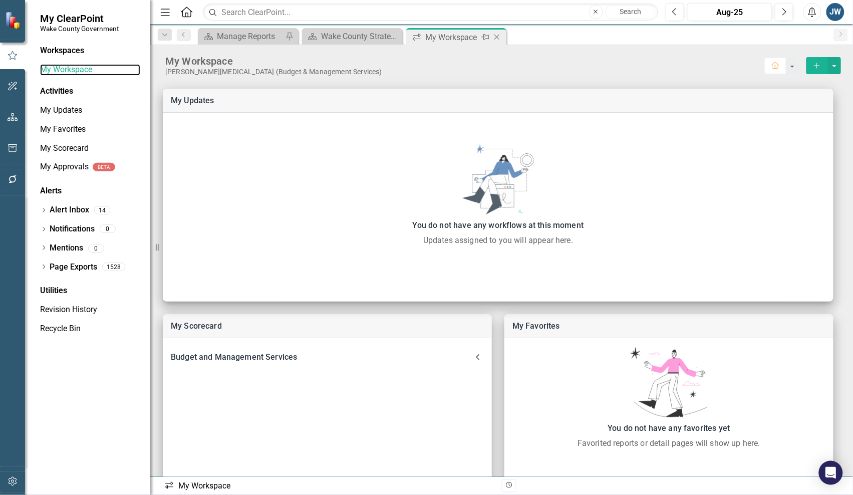 This screenshot has height=495, width=853. What do you see at coordinates (73, 267) in the screenshot?
I see `a: Page Exports` at bounding box center [73, 267].